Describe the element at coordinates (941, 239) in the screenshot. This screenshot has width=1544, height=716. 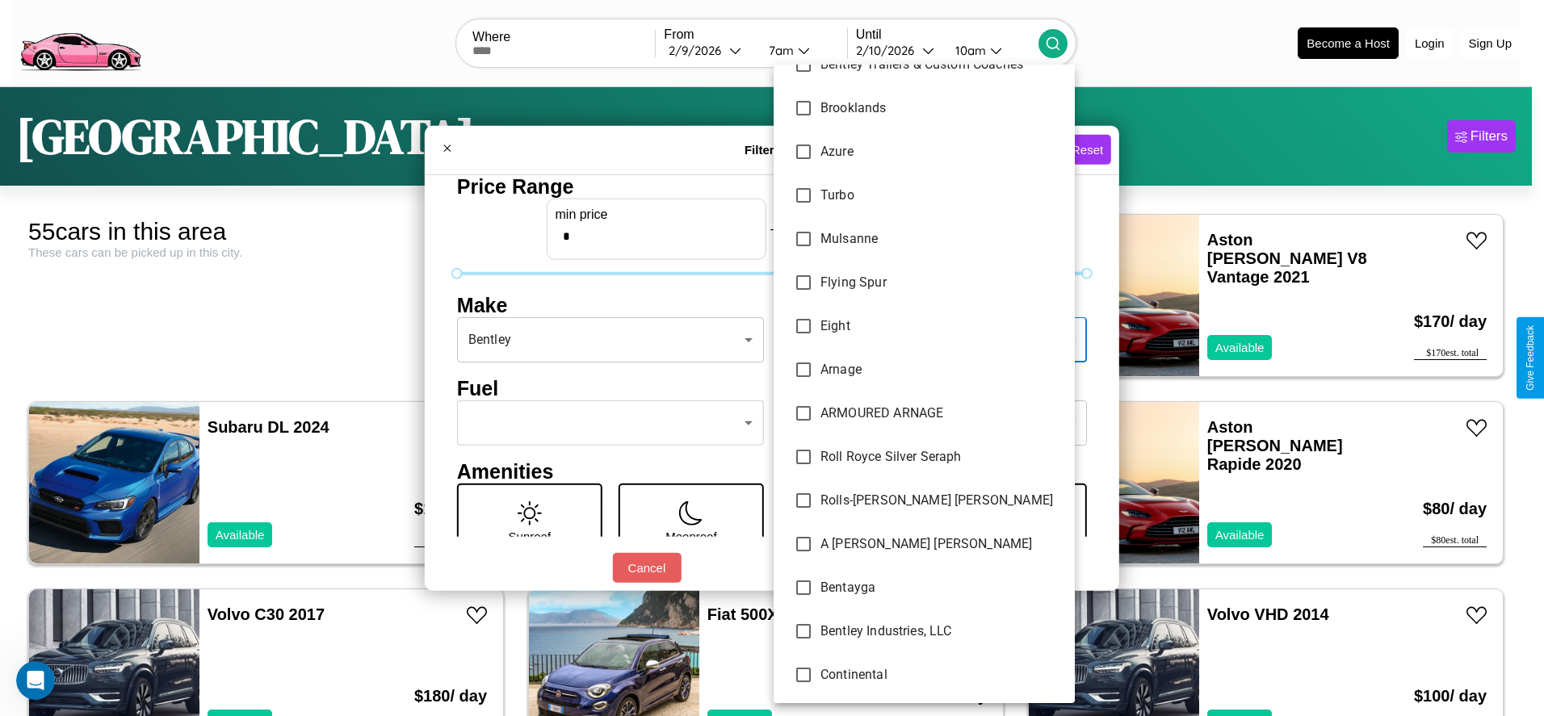
I see `span: Mulsanne` at that location.